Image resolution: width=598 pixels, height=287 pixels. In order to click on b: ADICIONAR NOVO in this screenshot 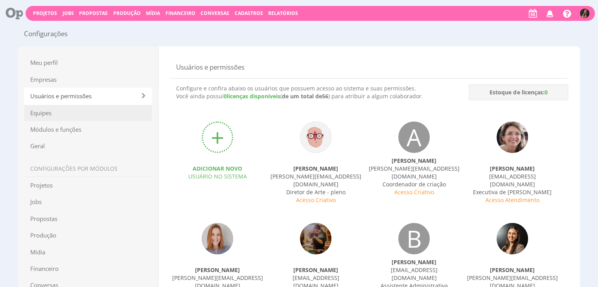, I will do `click(217, 168)`.